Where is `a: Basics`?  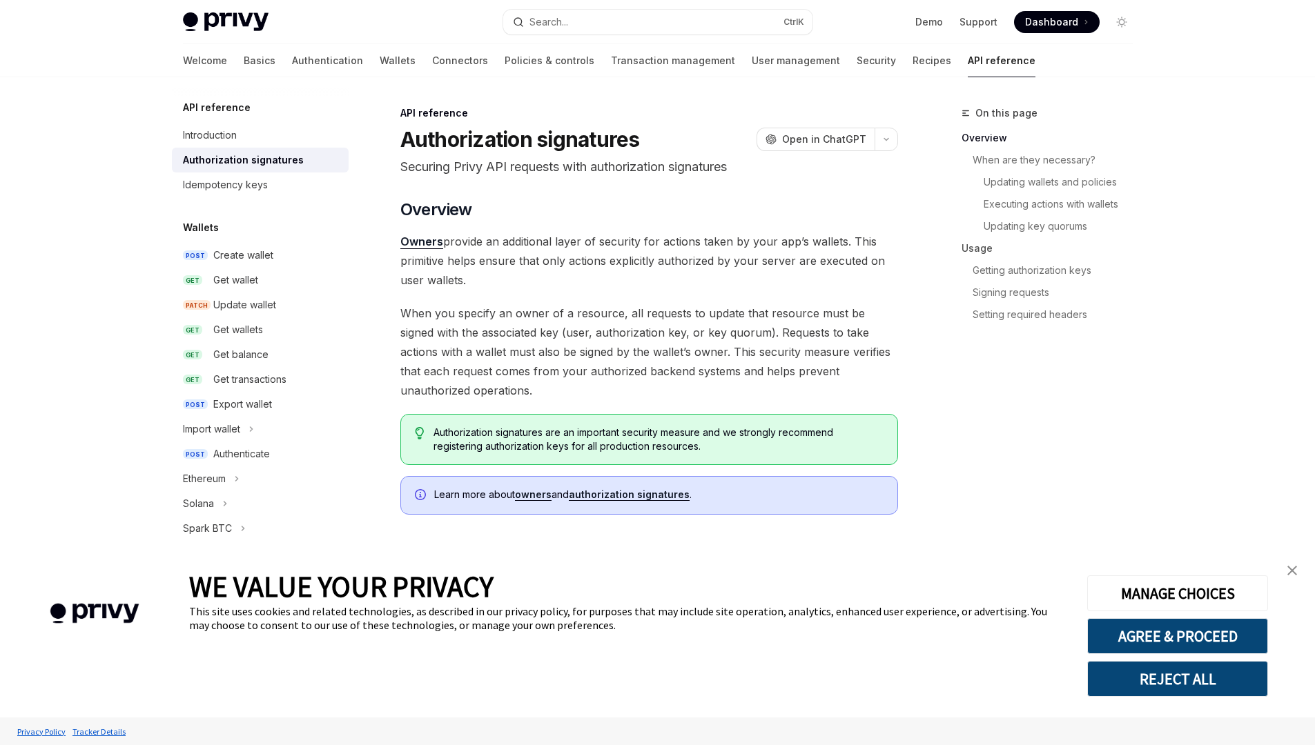
a: Basics is located at coordinates (260, 61).